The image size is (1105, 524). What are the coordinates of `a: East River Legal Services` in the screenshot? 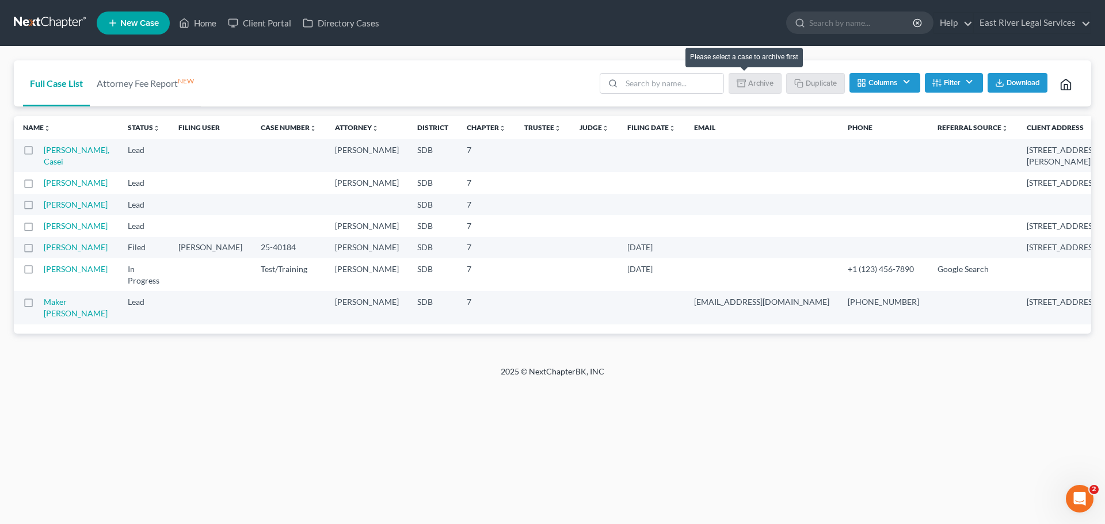 It's located at (1032, 23).